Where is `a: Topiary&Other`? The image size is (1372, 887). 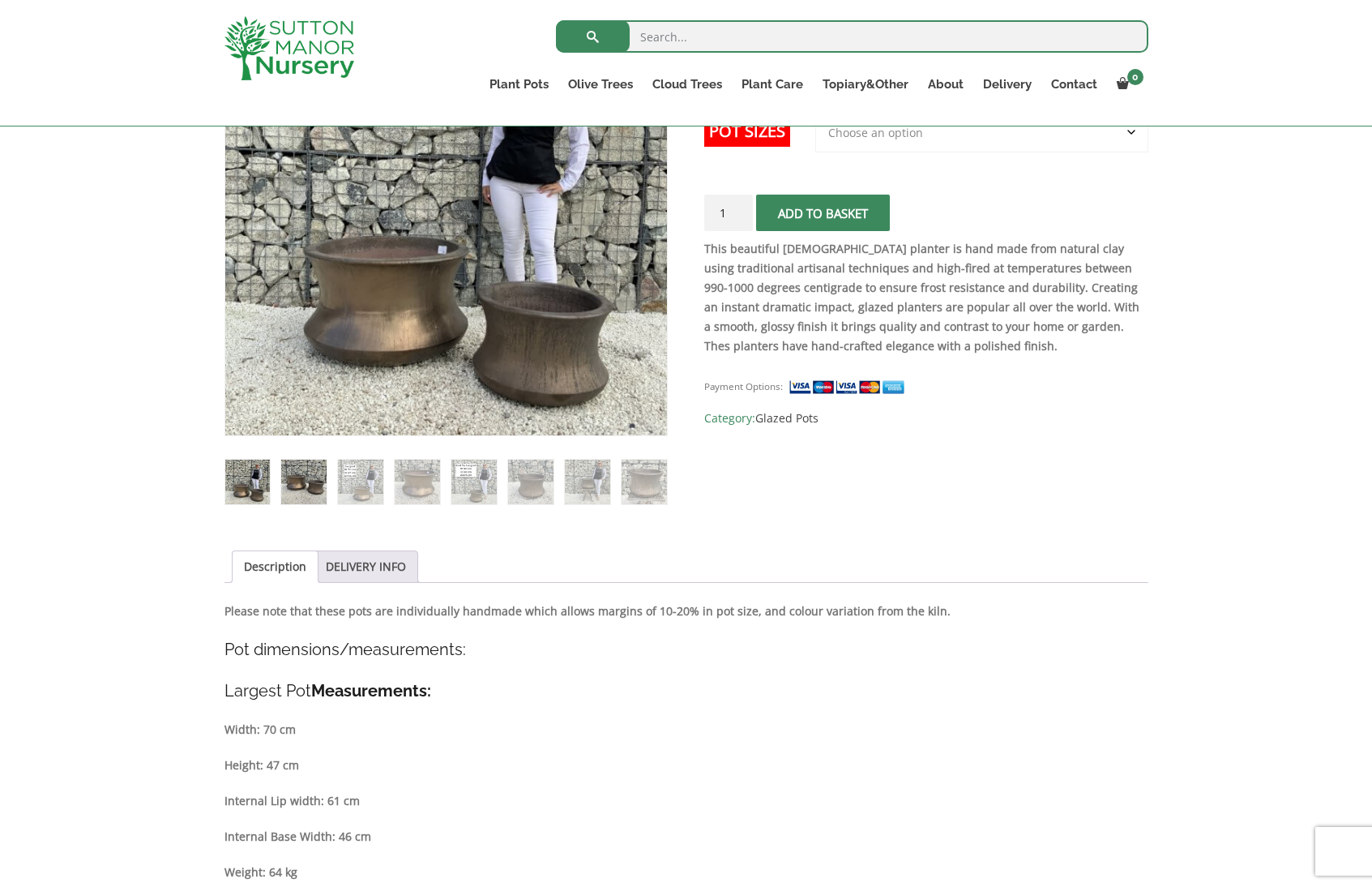
a: Topiary&Other is located at coordinates (866, 84).